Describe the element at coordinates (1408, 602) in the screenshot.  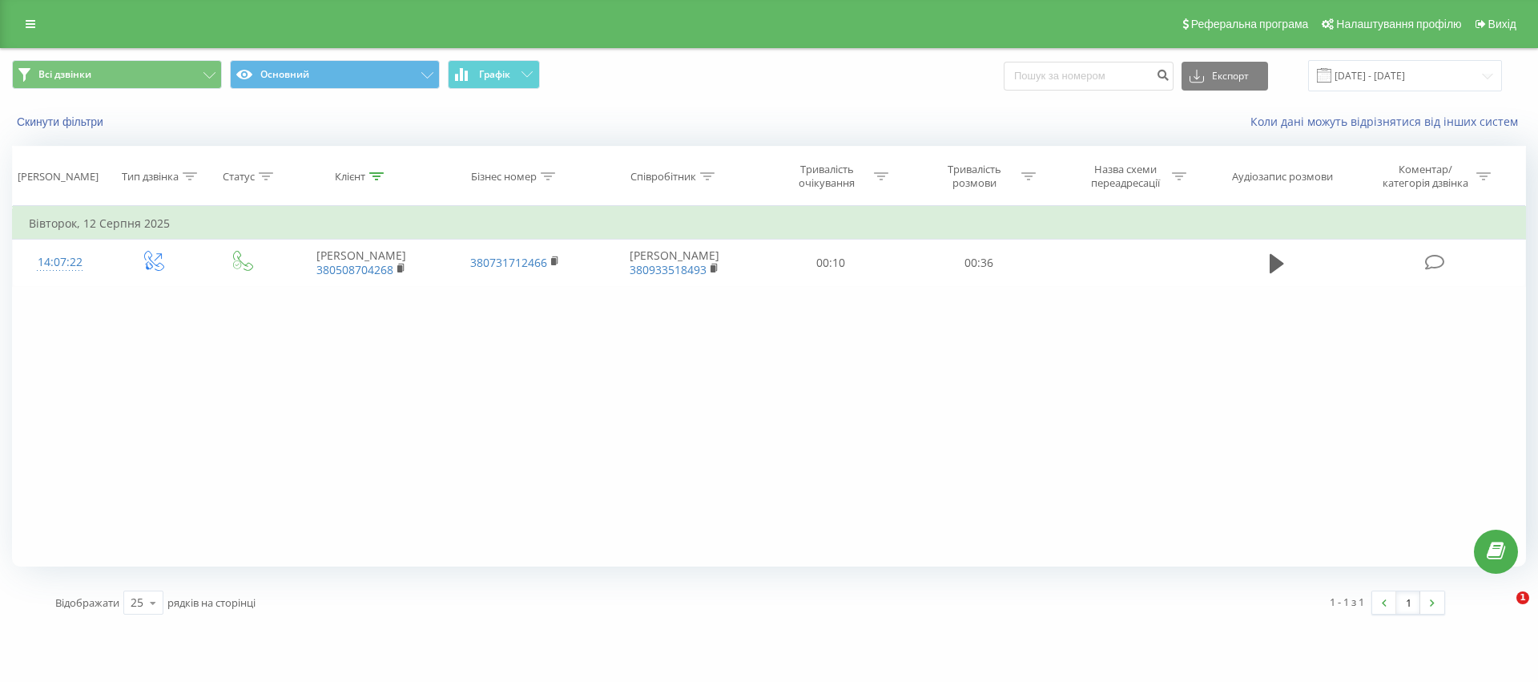
I see `a: 1` at that location.